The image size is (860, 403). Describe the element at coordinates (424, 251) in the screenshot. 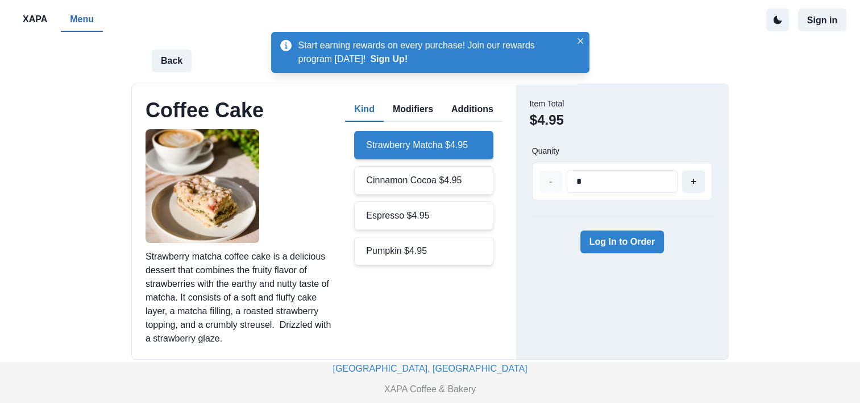

I see `div: Pumpkin $4.95` at that location.